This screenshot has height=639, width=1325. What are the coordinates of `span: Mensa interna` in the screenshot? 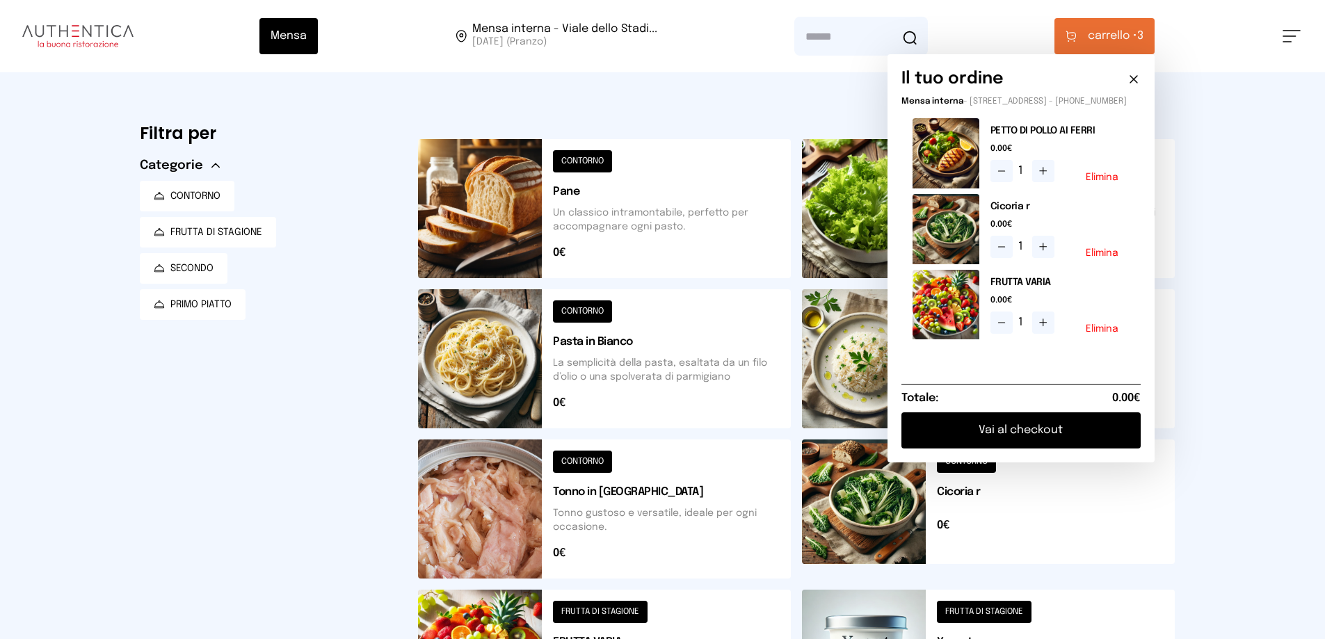 It's located at (932, 102).